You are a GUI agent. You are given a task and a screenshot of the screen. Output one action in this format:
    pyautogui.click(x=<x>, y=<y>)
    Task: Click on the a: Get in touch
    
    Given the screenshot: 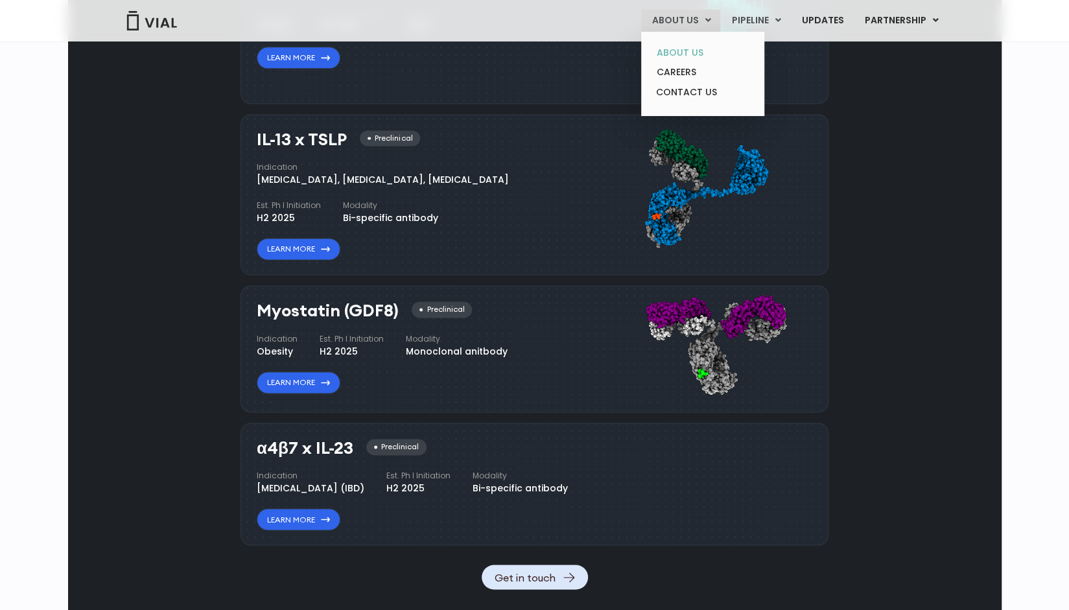 What is the action you would take?
    pyautogui.click(x=535, y=577)
    